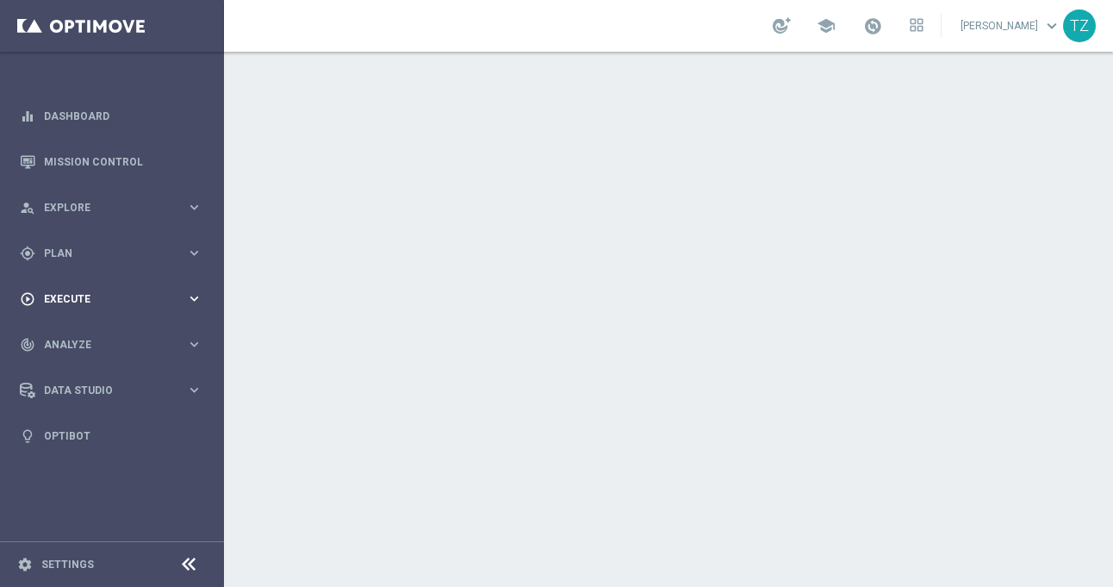 The height and width of the screenshot is (587, 1113). What do you see at coordinates (28, 116) in the screenshot?
I see `i: equalizer` at bounding box center [28, 116].